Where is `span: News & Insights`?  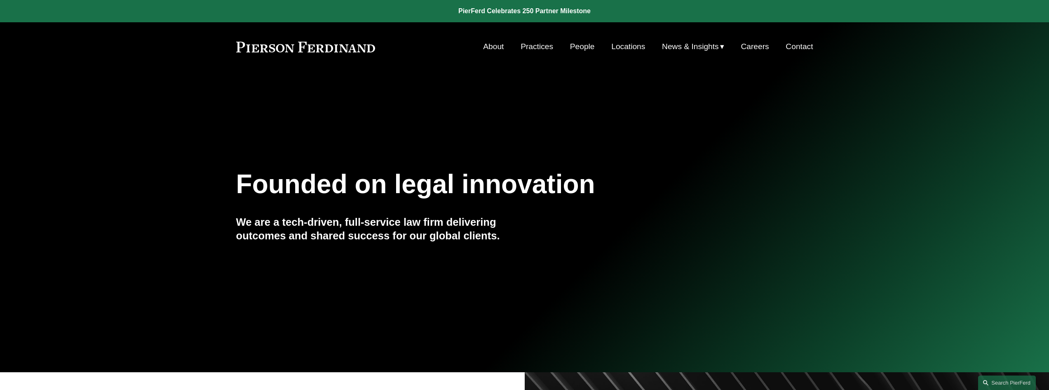 span: News & Insights is located at coordinates (691, 47).